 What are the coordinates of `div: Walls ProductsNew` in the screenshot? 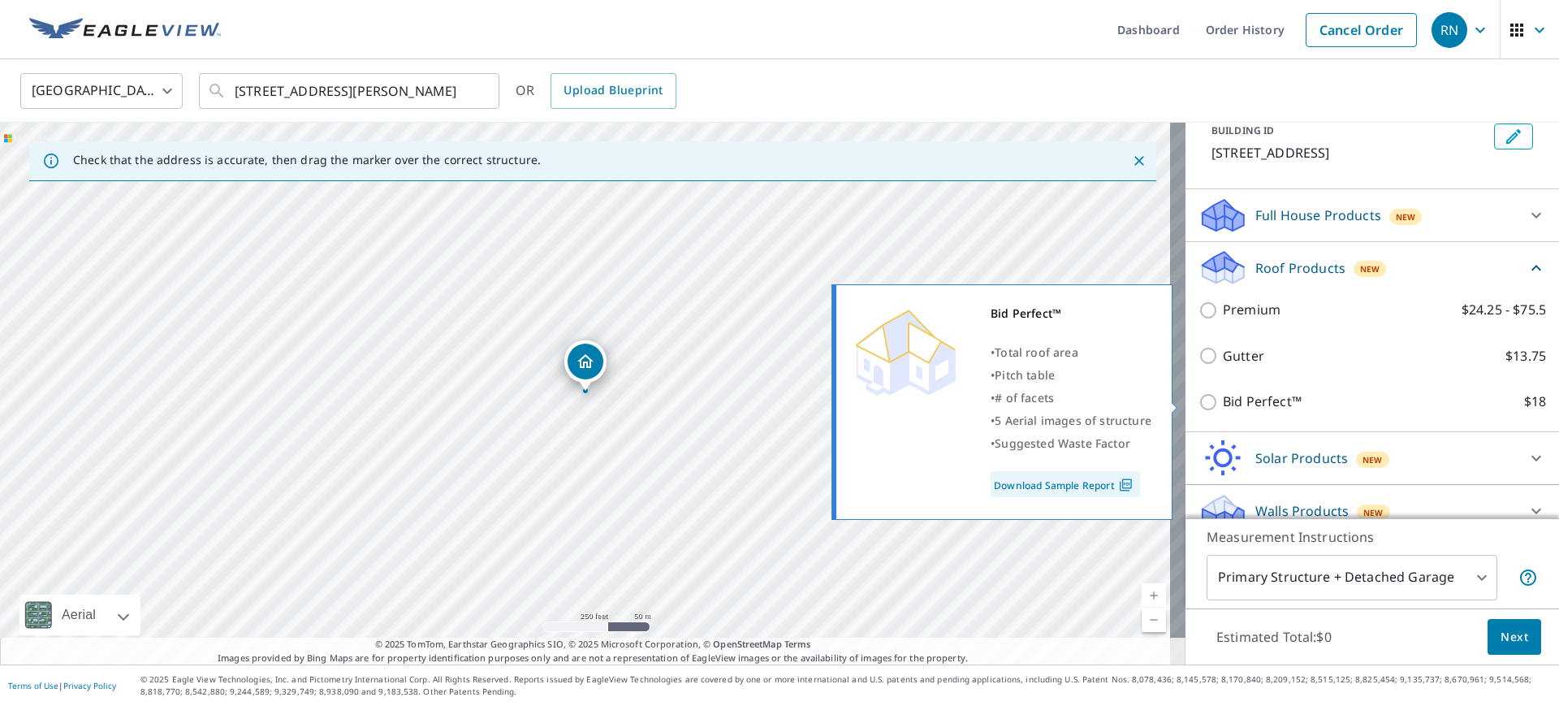 It's located at (1372, 511).